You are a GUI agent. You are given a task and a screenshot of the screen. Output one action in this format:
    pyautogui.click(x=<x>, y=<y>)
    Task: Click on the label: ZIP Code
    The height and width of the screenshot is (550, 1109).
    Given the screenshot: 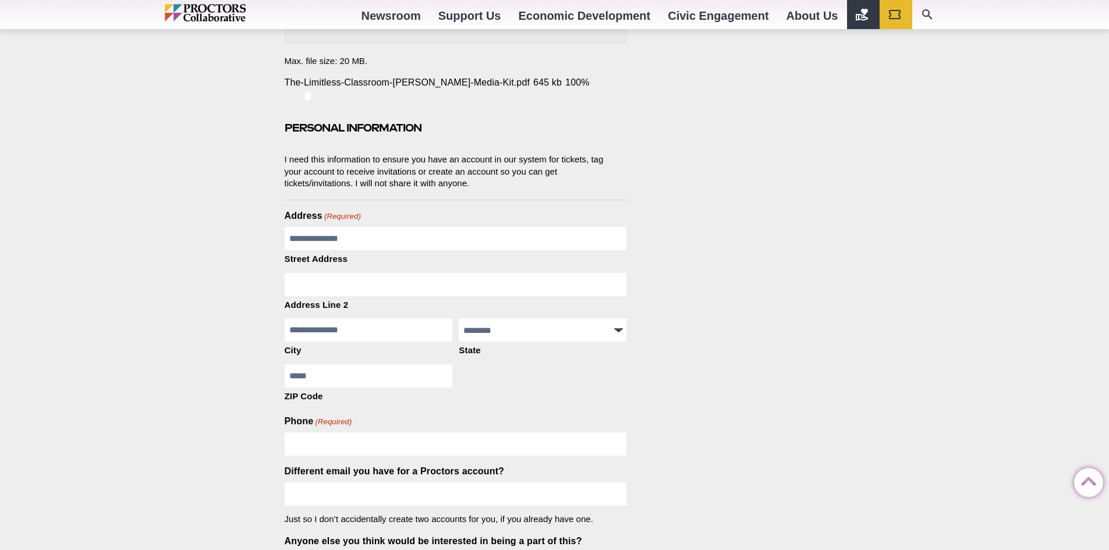 What is the action you would take?
    pyautogui.click(x=369, y=395)
    